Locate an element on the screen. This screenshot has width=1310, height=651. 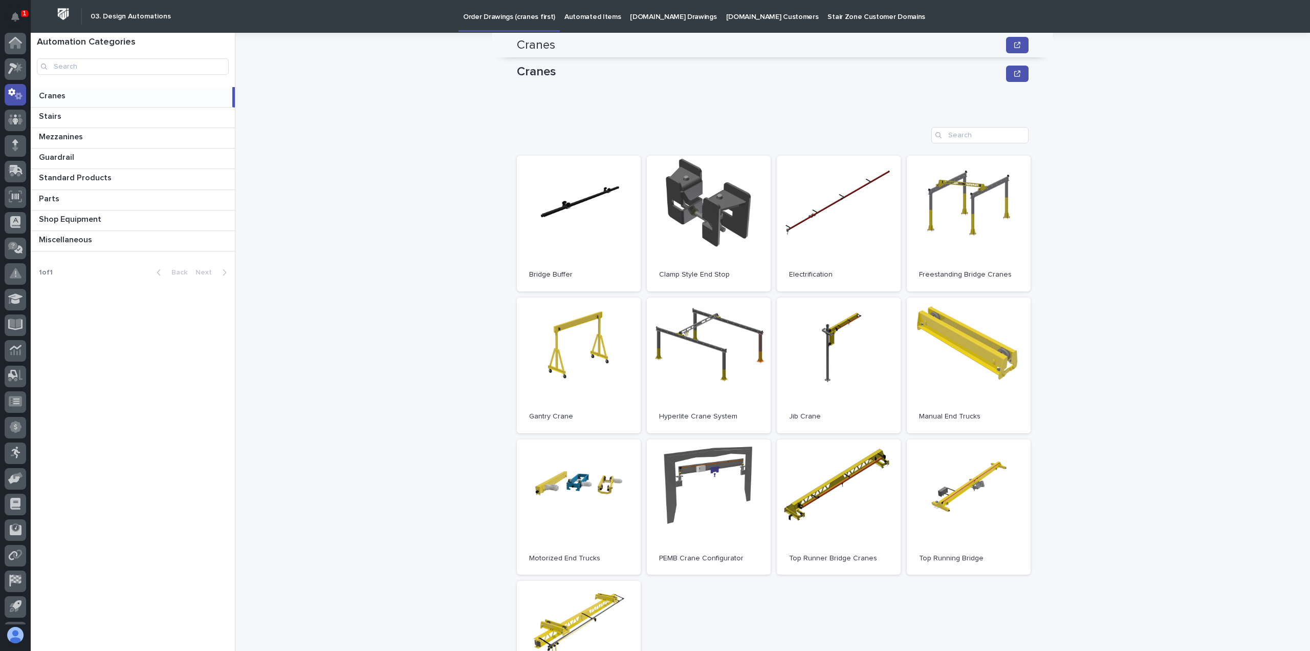
button: Next is located at coordinates (213, 272).